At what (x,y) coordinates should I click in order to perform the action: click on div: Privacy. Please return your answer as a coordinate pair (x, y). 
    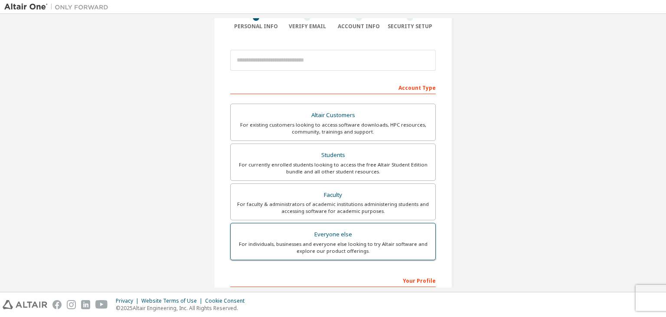
    Looking at the image, I should click on (128, 301).